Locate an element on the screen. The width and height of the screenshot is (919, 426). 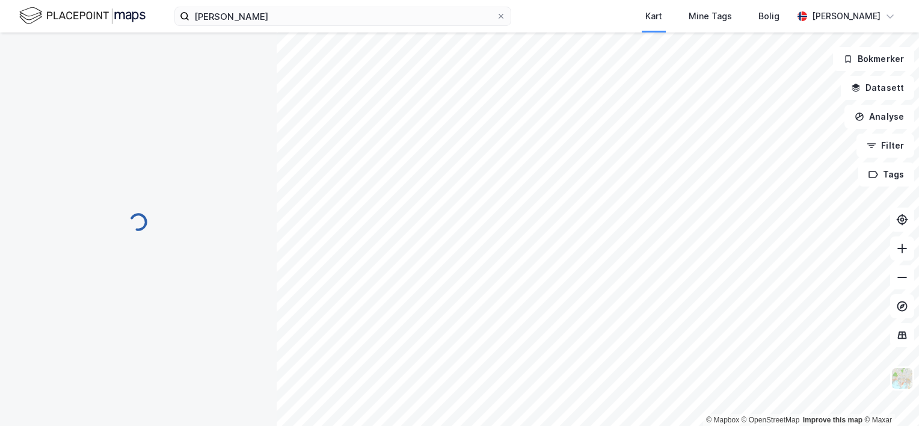
button: Filter is located at coordinates (886, 146).